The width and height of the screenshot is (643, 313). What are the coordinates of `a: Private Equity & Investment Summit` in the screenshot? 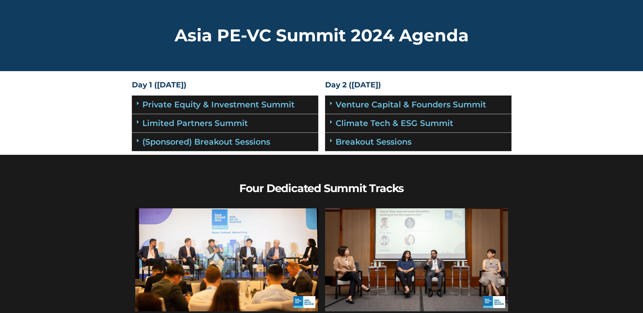 It's located at (218, 104).